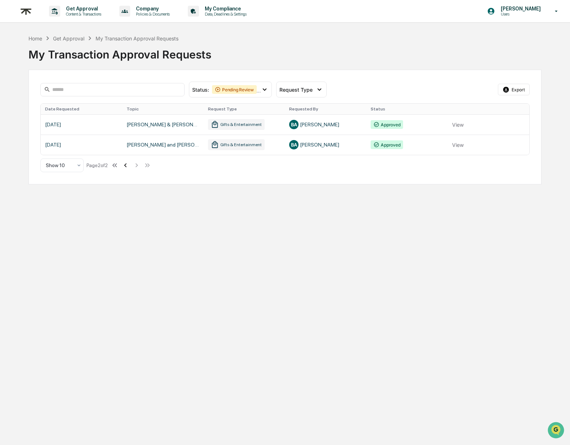 The width and height of the screenshot is (570, 445). What do you see at coordinates (296, 89) in the screenshot?
I see `span: Request Type` at bounding box center [296, 89].